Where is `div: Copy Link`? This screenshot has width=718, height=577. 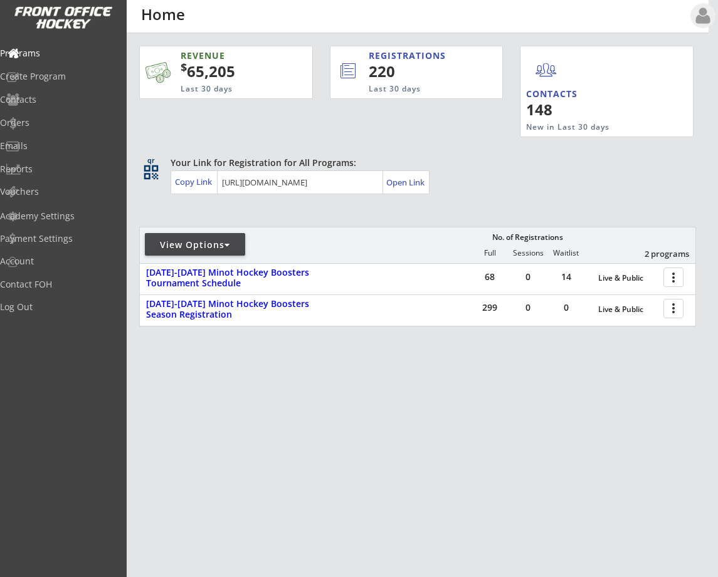
div: Copy Link is located at coordinates (194, 182).